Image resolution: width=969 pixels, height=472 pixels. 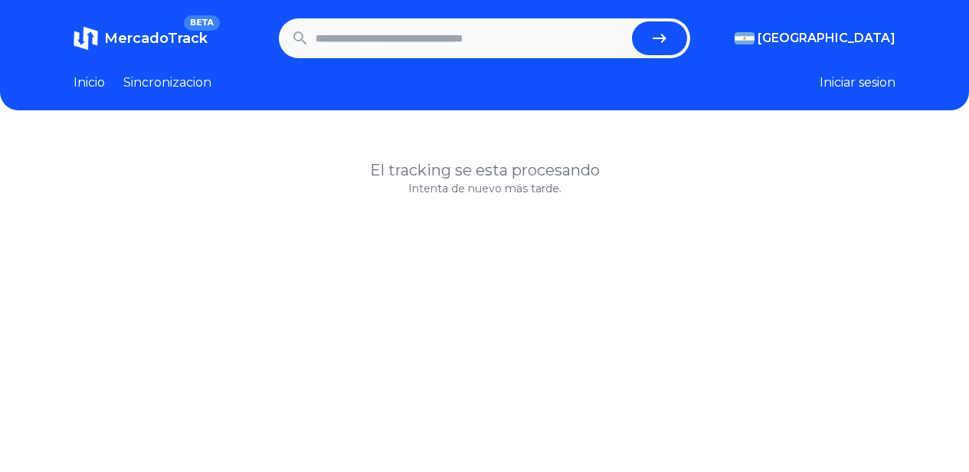 I want to click on a: Sincronizacion, so click(x=167, y=83).